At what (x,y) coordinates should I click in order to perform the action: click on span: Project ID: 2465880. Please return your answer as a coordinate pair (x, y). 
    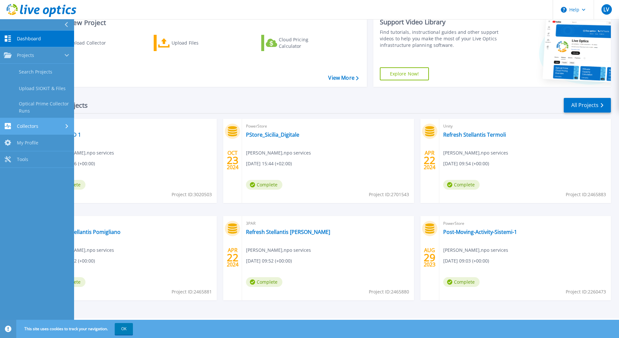
    Looking at the image, I should click on (389, 292).